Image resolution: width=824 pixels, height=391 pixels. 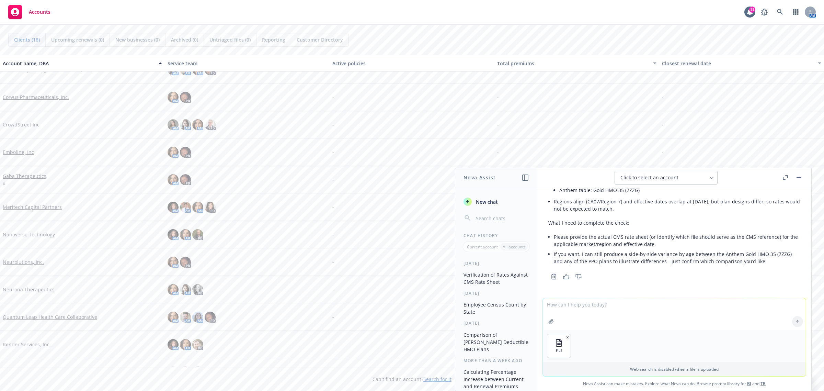 I want to click on button: Thumbs down, so click(x=579, y=276).